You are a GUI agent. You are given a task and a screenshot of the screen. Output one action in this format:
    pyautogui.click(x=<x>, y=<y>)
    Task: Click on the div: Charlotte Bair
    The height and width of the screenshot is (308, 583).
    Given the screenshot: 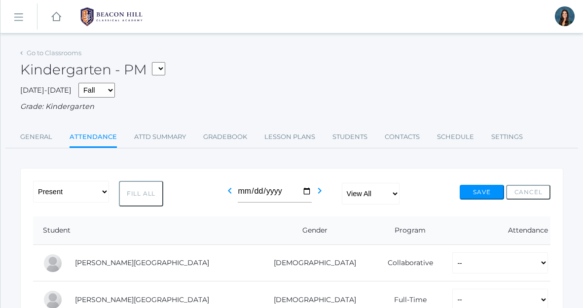 What is the action you would take?
    pyautogui.click(x=53, y=263)
    